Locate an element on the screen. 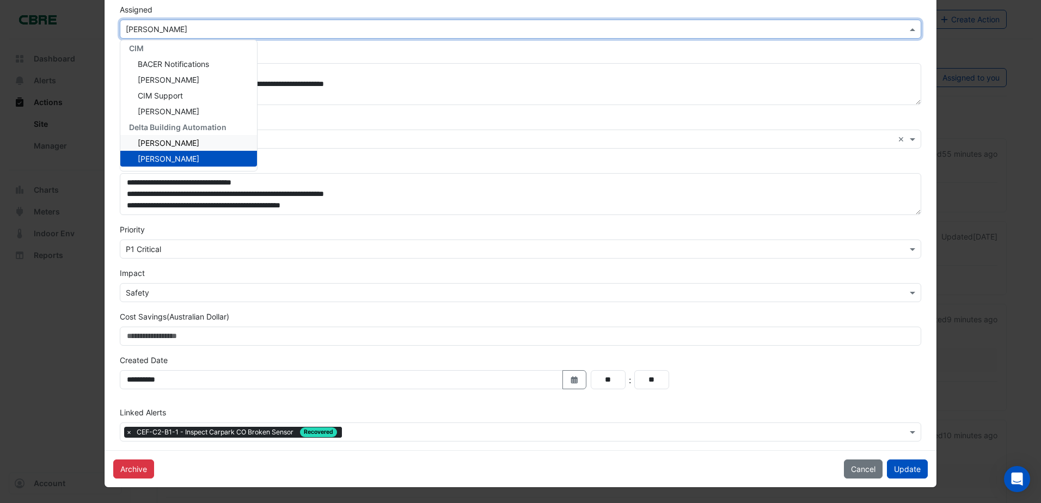 The width and height of the screenshot is (1041, 503). span: BACER Notifications is located at coordinates (173, 64).